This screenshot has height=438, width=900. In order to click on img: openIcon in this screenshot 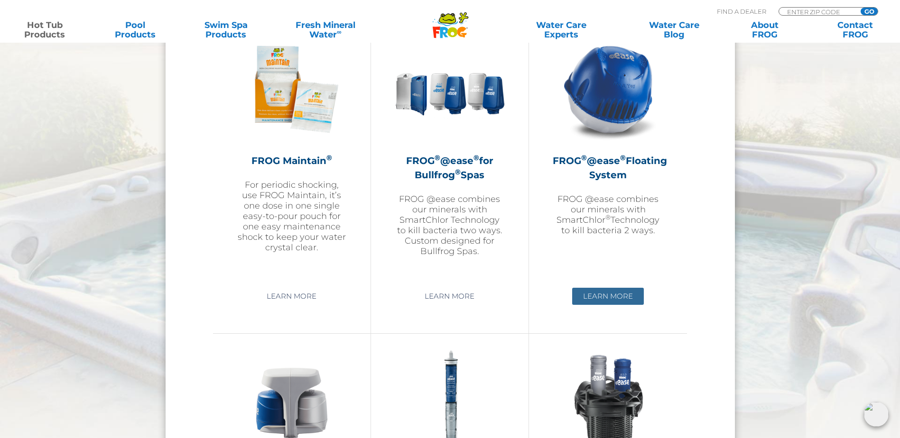, I will do `click(876, 414)`.